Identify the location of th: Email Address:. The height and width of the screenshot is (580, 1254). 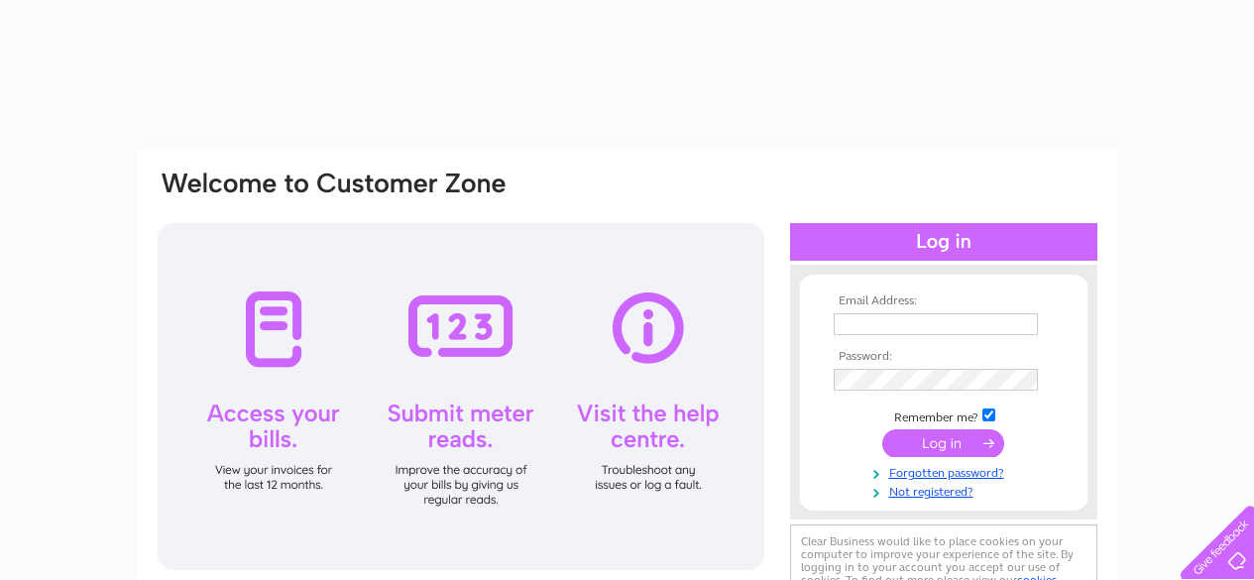
(944, 301).